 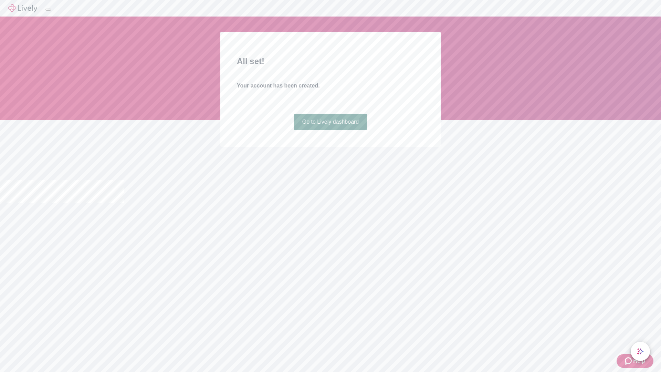 I want to click on button: Log out, so click(x=48, y=10).